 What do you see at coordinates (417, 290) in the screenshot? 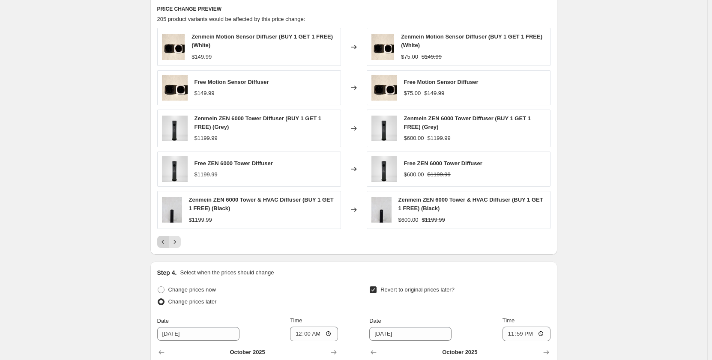
I see `span: Revert to original prices later?` at bounding box center [417, 290].